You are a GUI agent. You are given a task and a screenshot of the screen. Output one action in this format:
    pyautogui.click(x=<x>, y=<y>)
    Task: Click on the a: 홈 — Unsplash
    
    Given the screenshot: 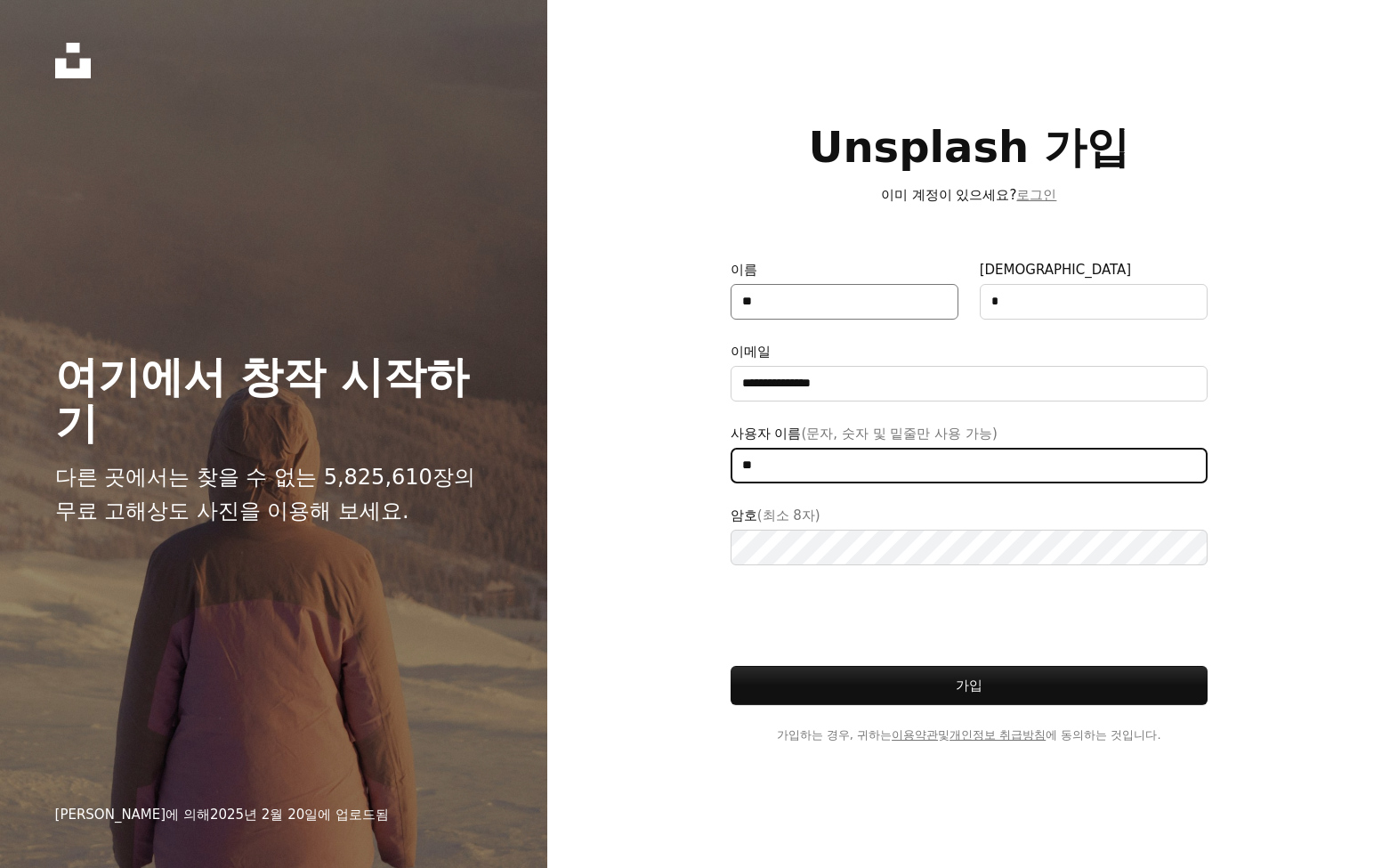 What is the action you would take?
    pyautogui.click(x=73, y=61)
    